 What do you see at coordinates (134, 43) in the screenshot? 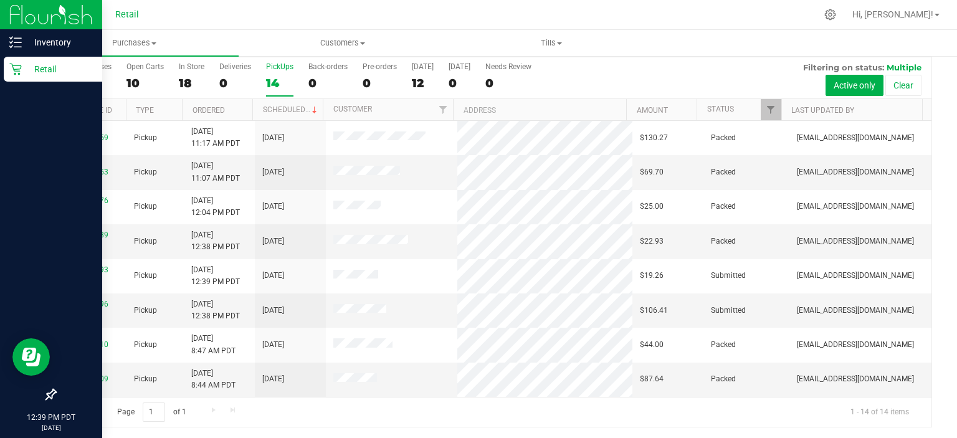
I see `span: Purchases` at bounding box center [134, 43].